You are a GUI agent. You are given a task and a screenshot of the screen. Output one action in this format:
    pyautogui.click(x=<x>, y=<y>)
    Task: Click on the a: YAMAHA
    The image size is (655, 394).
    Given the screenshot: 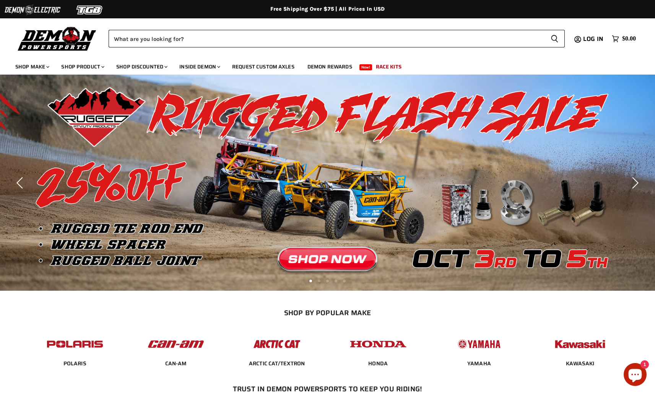 What is the action you would take?
    pyautogui.click(x=479, y=363)
    